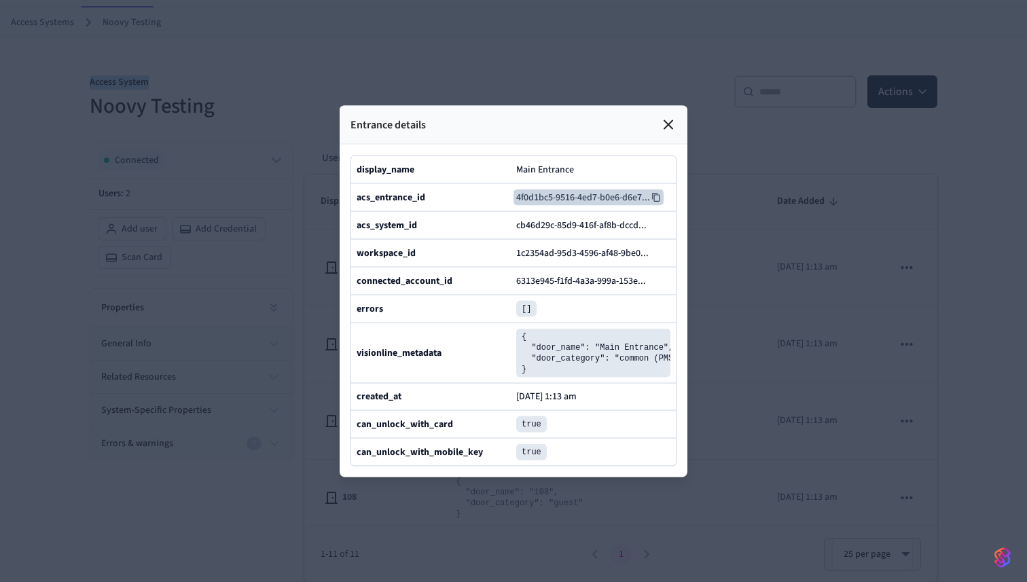 The image size is (1027, 582). Describe the element at coordinates (370, 308) in the screenshot. I see `b: errors` at that location.